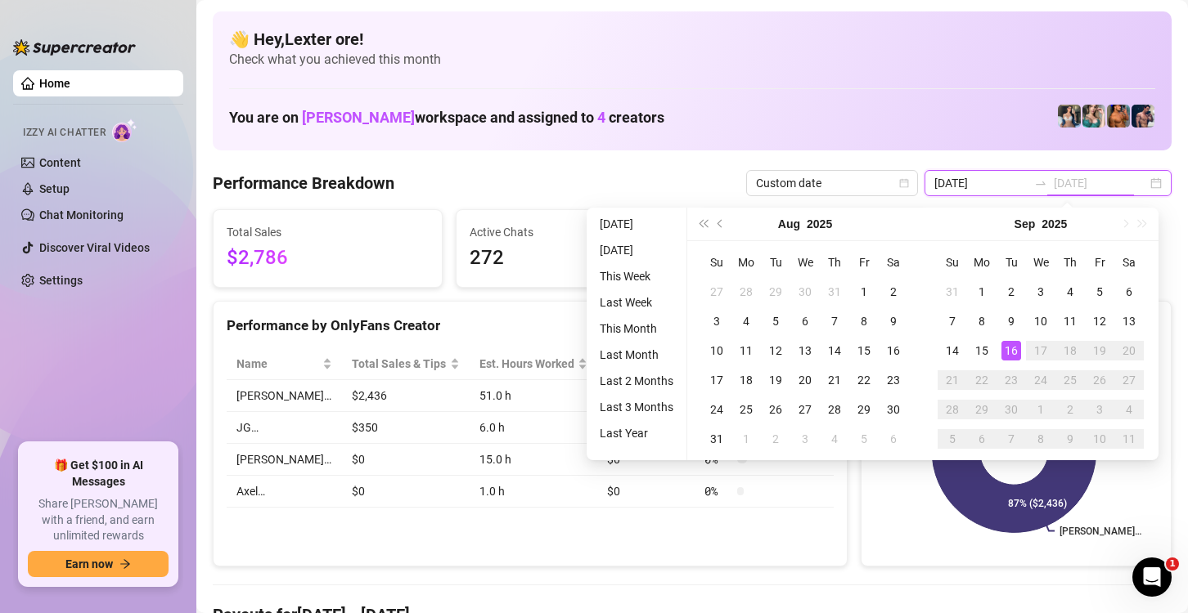 This screenshot has width=1188, height=613. Describe the element at coordinates (284, 492) in the screenshot. I see `td: Axel…` at that location.